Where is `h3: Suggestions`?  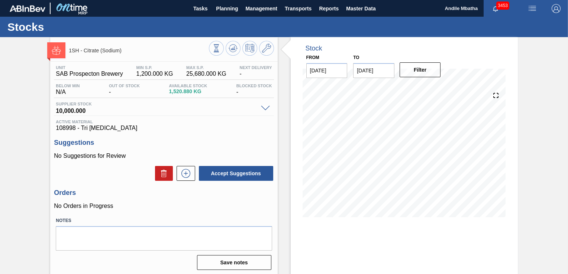
h3: Suggestions is located at coordinates (163, 143).